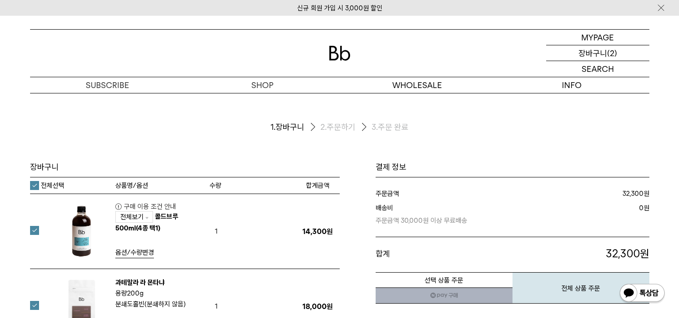 The height and width of the screenshot is (318, 679). Describe the element at coordinates (598, 53) in the screenshot. I see `a: 장바구니 (2)` at that location.